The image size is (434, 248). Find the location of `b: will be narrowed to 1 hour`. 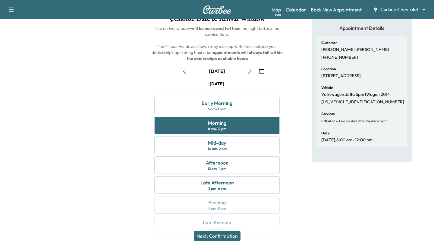

b: will be narrowed to 1 hour is located at coordinates (216, 28).